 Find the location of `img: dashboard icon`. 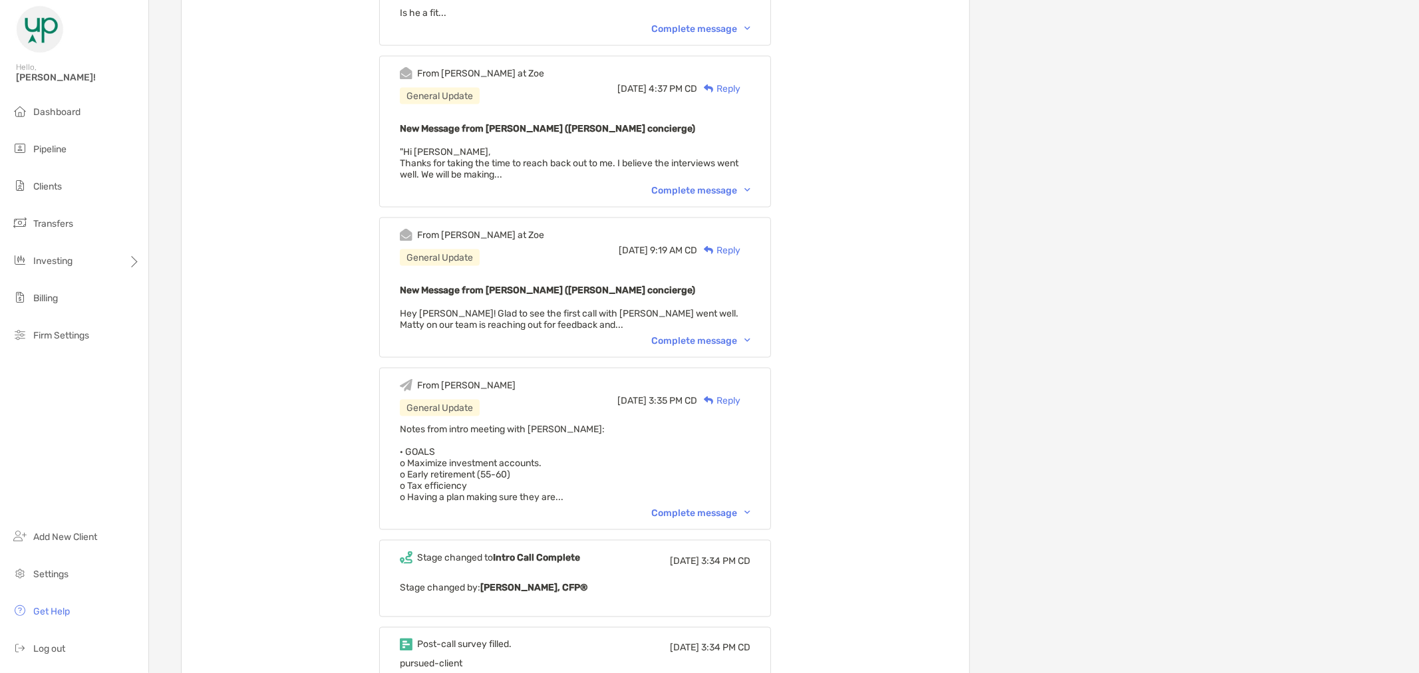

img: dashboard icon is located at coordinates (20, 111).